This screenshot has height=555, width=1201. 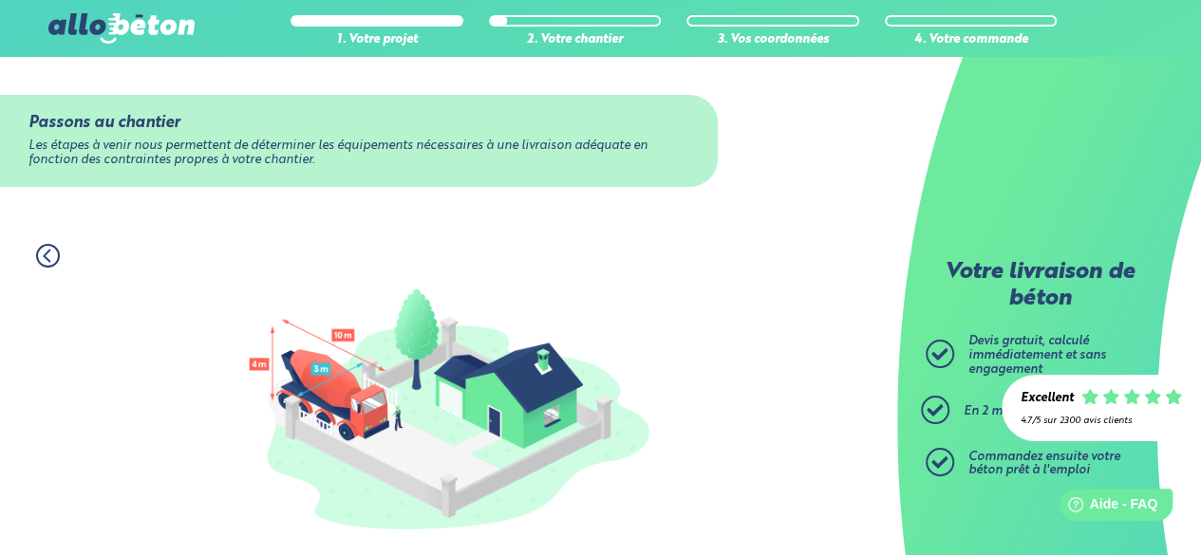 I want to click on span: Aide - FAQ, so click(x=91, y=23).